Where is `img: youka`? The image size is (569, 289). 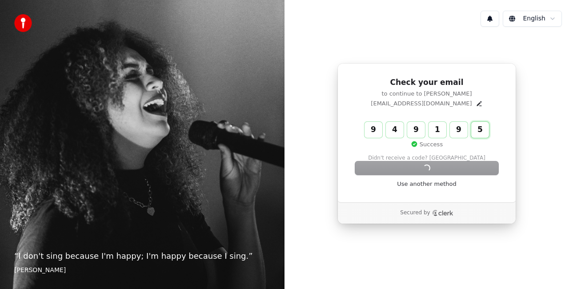 img: youka is located at coordinates (23, 23).